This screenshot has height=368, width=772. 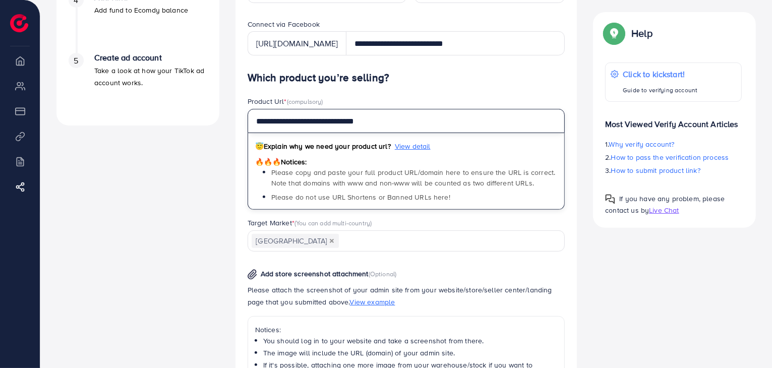 I want to click on span: Live Chat, so click(x=664, y=210).